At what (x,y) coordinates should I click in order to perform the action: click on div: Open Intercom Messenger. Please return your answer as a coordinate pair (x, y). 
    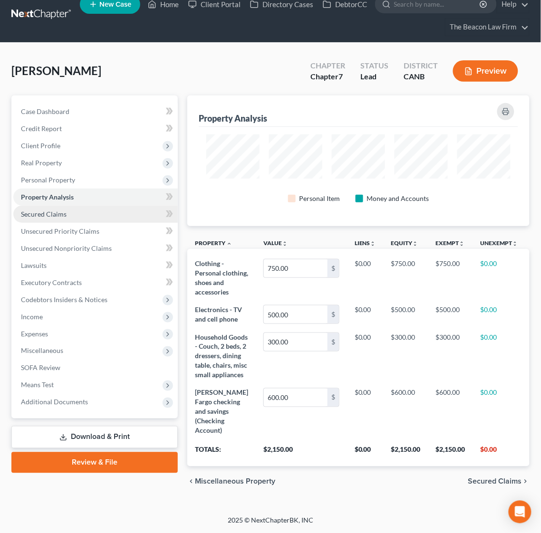
    Looking at the image, I should click on (520, 512).